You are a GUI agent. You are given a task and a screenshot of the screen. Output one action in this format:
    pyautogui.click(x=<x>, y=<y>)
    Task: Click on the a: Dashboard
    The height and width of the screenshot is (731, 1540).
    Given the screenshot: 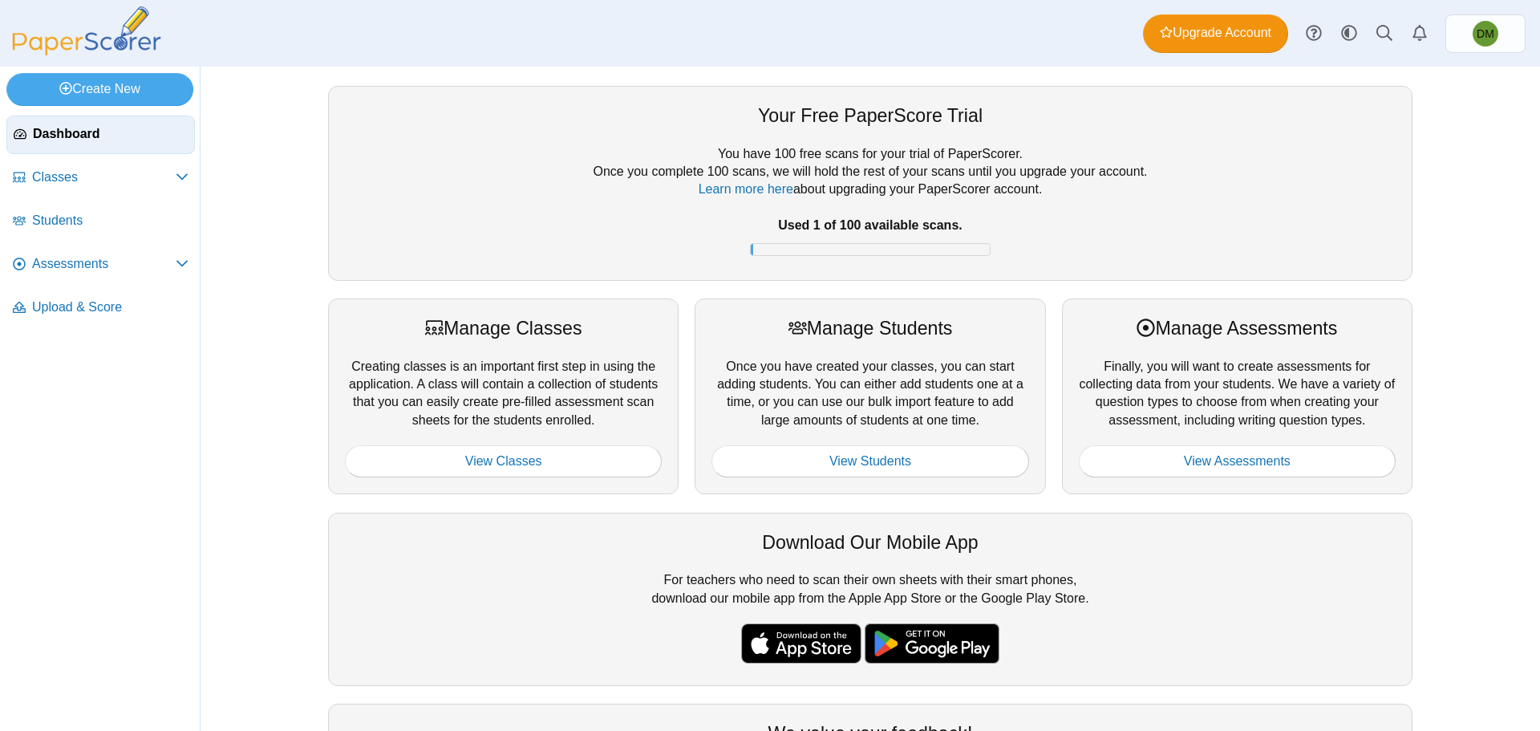 What is the action you would take?
    pyautogui.click(x=100, y=135)
    